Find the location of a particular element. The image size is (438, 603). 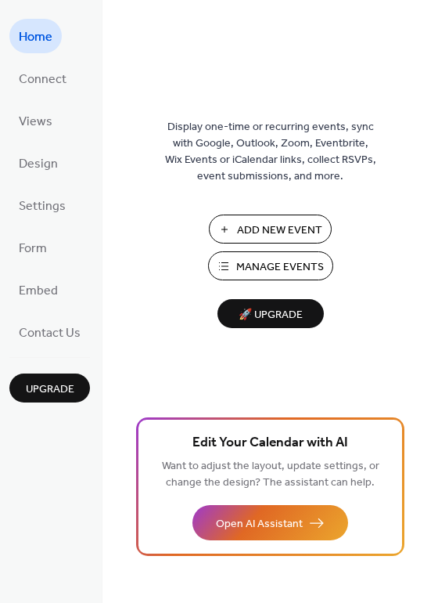

button: 🚀 Upgrade is located at coordinates (271, 313).